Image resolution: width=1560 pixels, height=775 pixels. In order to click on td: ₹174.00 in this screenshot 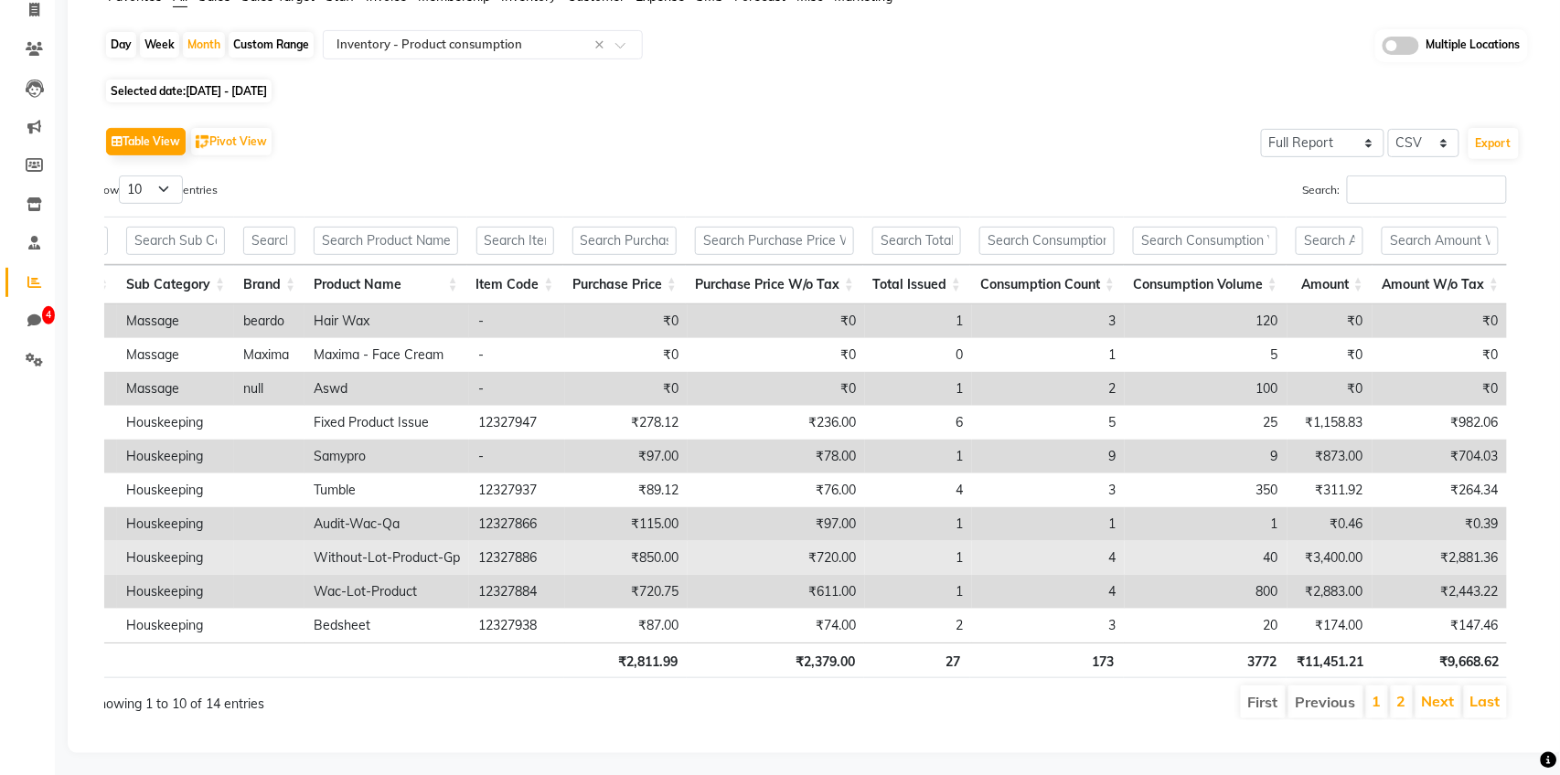, I will do `click(1329, 625)`.